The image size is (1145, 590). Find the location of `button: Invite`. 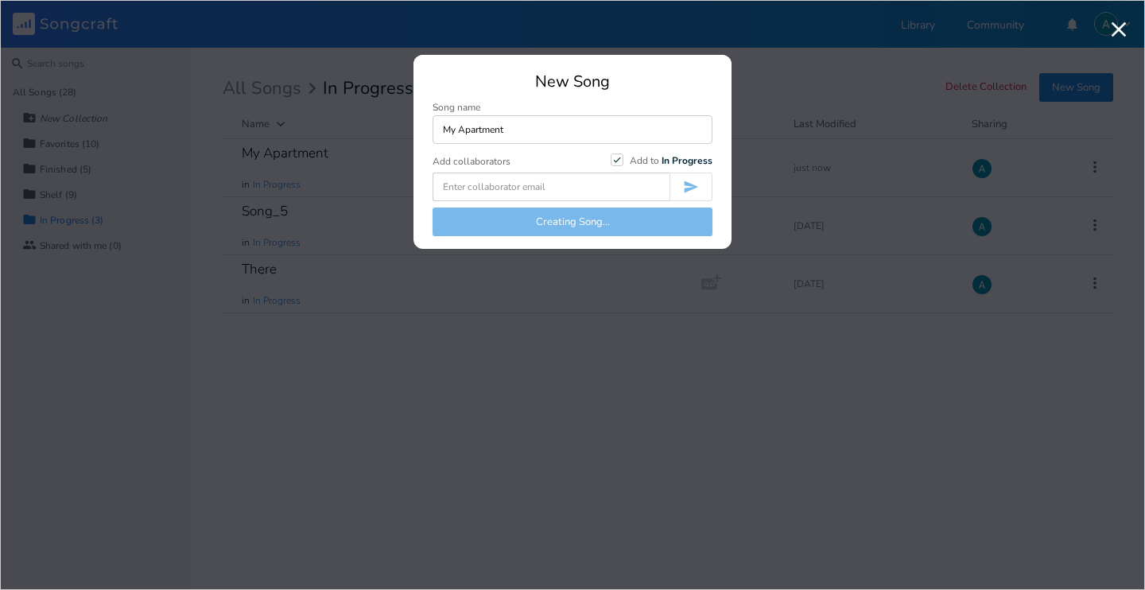

button: Invite is located at coordinates (691, 187).